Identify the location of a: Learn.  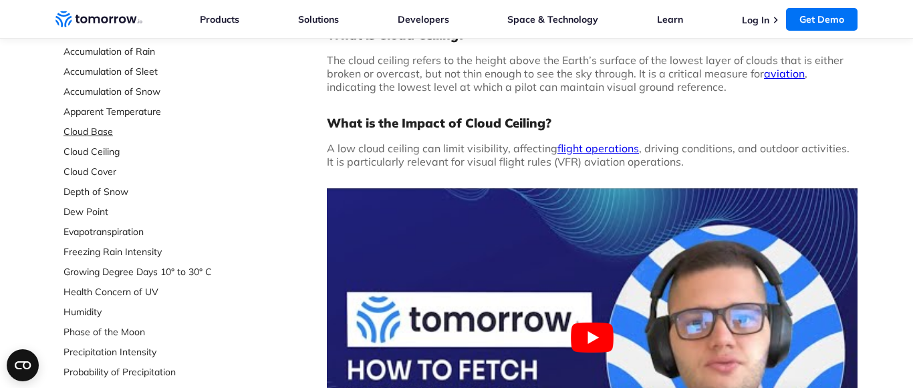
(670, 19).